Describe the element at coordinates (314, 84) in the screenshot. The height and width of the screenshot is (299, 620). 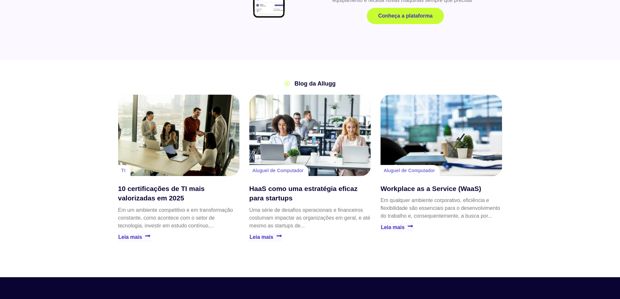
I see `span: Blog da Allugg` at that location.